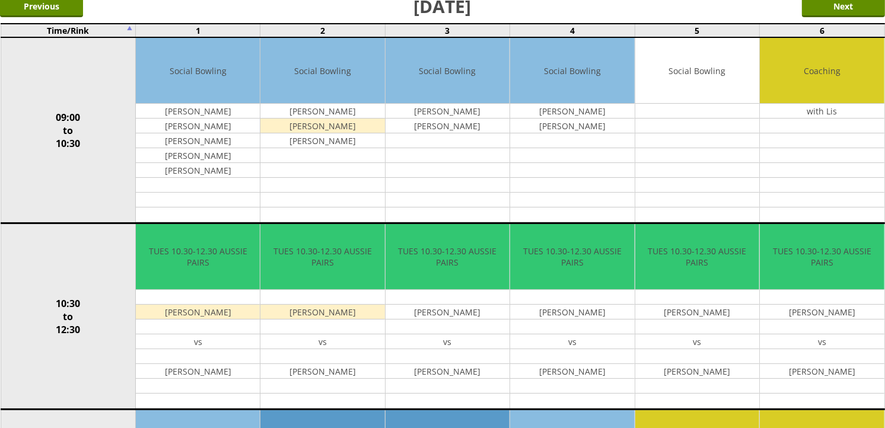 The image size is (885, 428). Describe the element at coordinates (821, 71) in the screenshot. I see `td: Coaching` at that location.